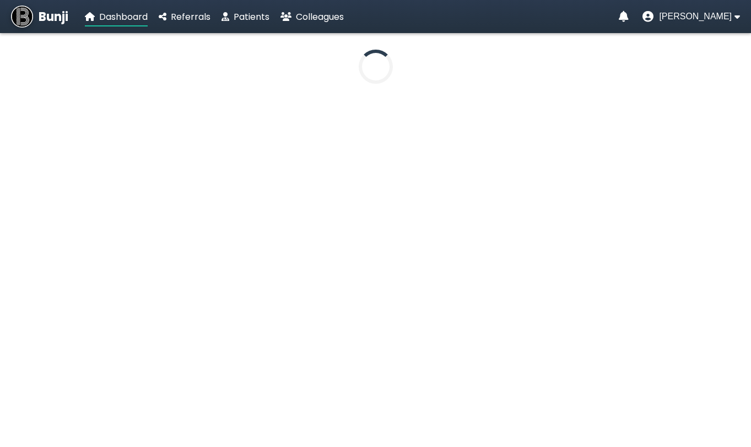  Describe the element at coordinates (245, 17) in the screenshot. I see `a: Patients` at that location.